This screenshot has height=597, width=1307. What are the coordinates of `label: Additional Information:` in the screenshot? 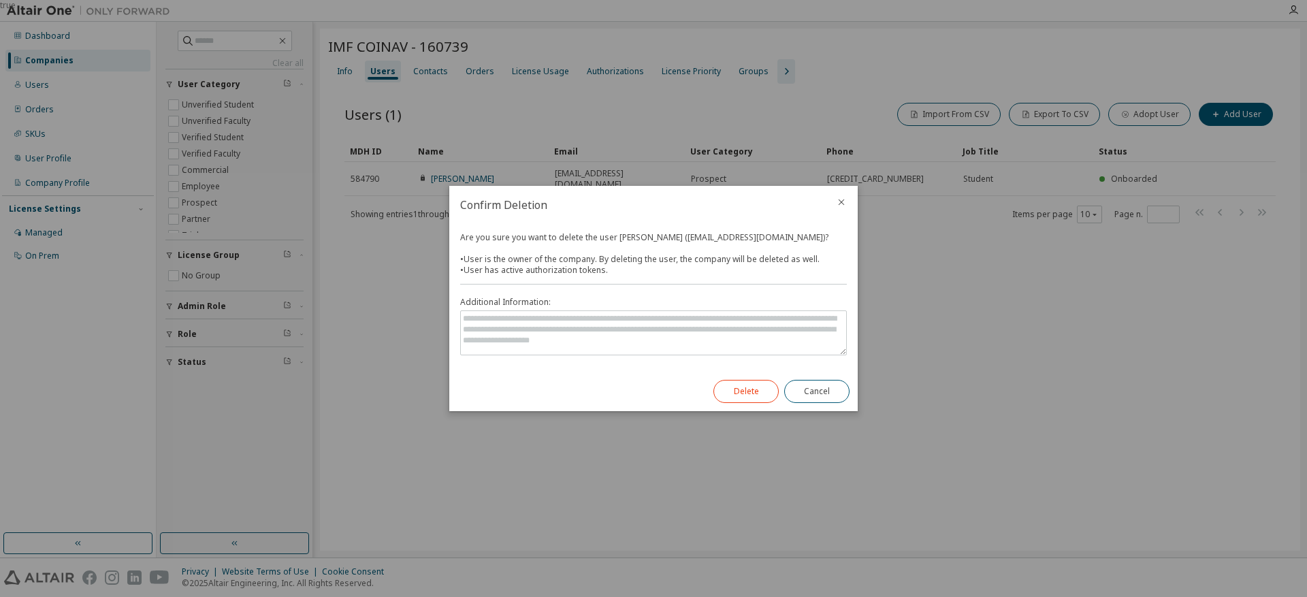 It's located at (653, 302).